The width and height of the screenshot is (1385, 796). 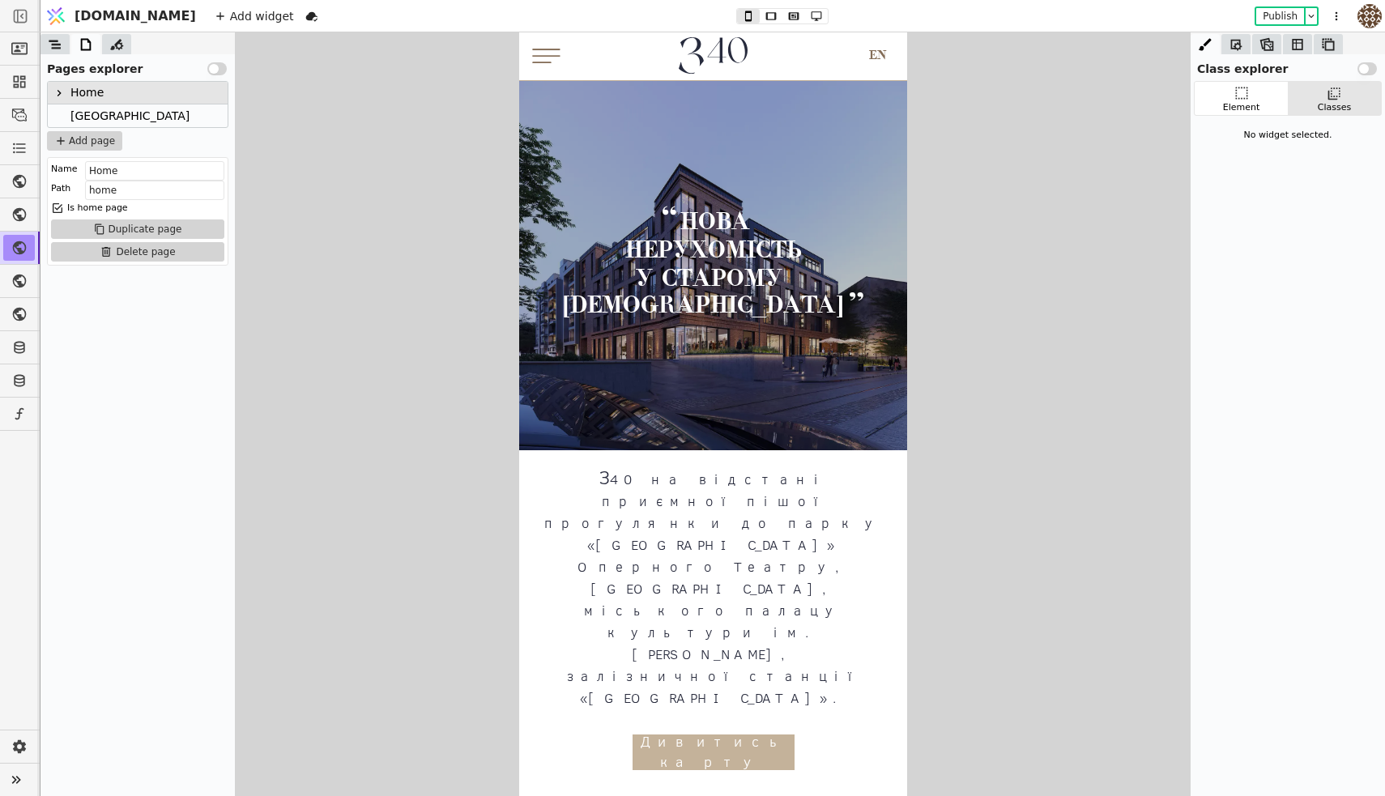 I want to click on div: Name, so click(x=64, y=169).